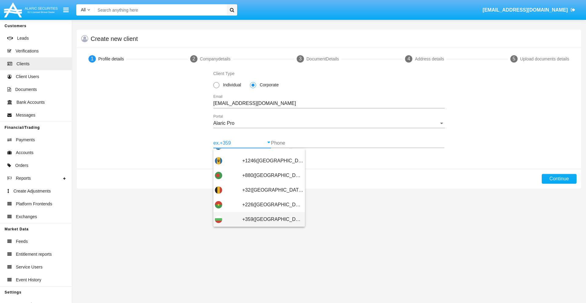  Describe the element at coordinates (26, 89) in the screenshot. I see `span: Documents` at that location.